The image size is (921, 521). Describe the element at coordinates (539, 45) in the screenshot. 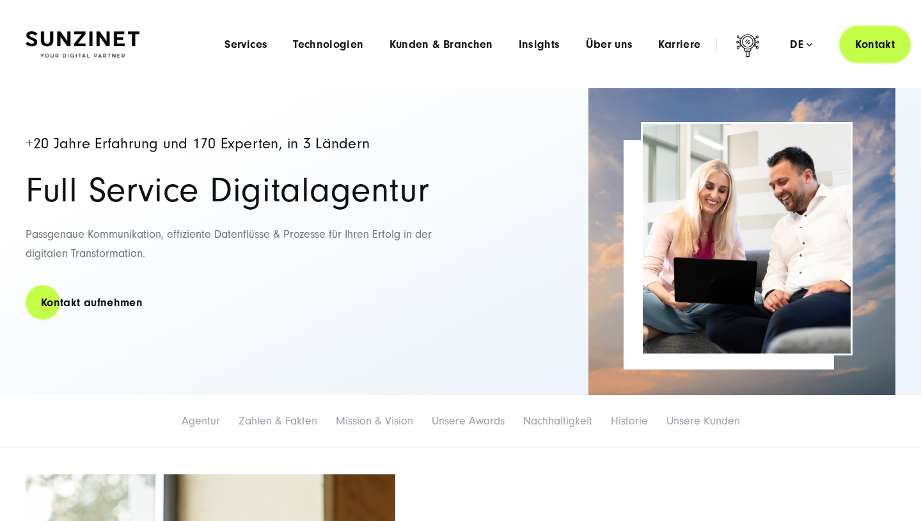

I see `span: Insights` at that location.